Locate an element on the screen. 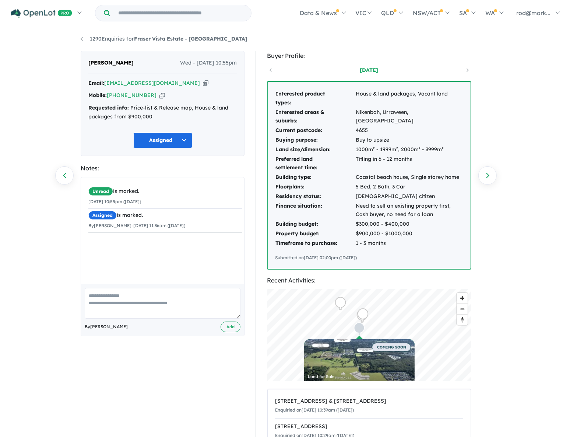 This screenshot has height=437, width=570. strong: Requested info: is located at coordinates (109, 108).